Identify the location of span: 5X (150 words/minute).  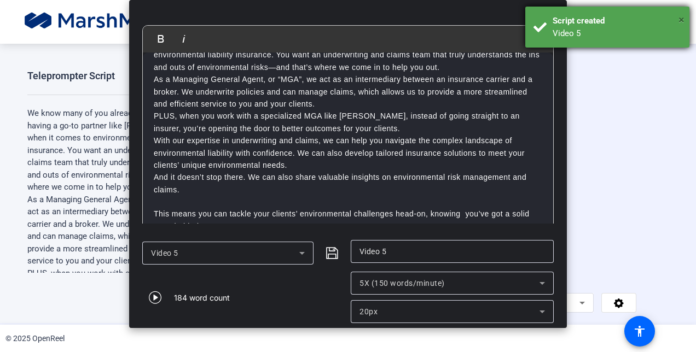
(402, 284).